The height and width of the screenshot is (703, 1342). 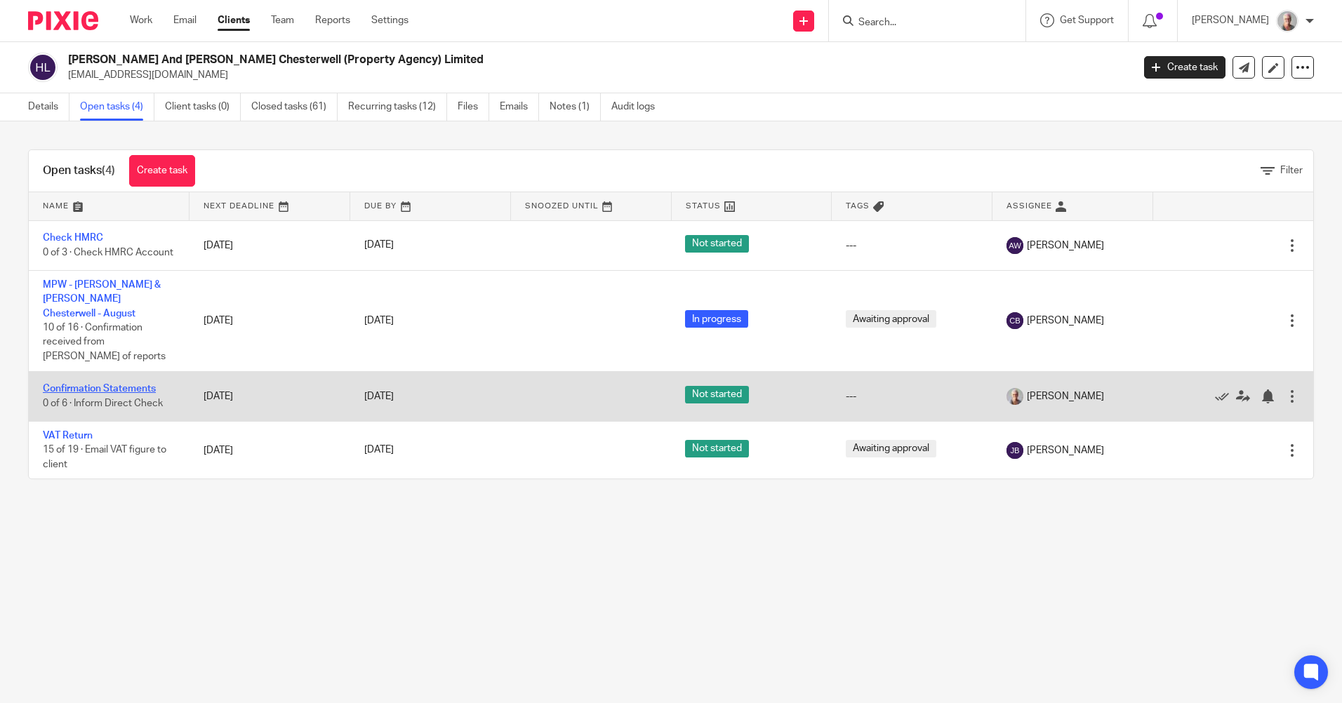 I want to click on a: Recurring tasks (12), so click(x=397, y=107).